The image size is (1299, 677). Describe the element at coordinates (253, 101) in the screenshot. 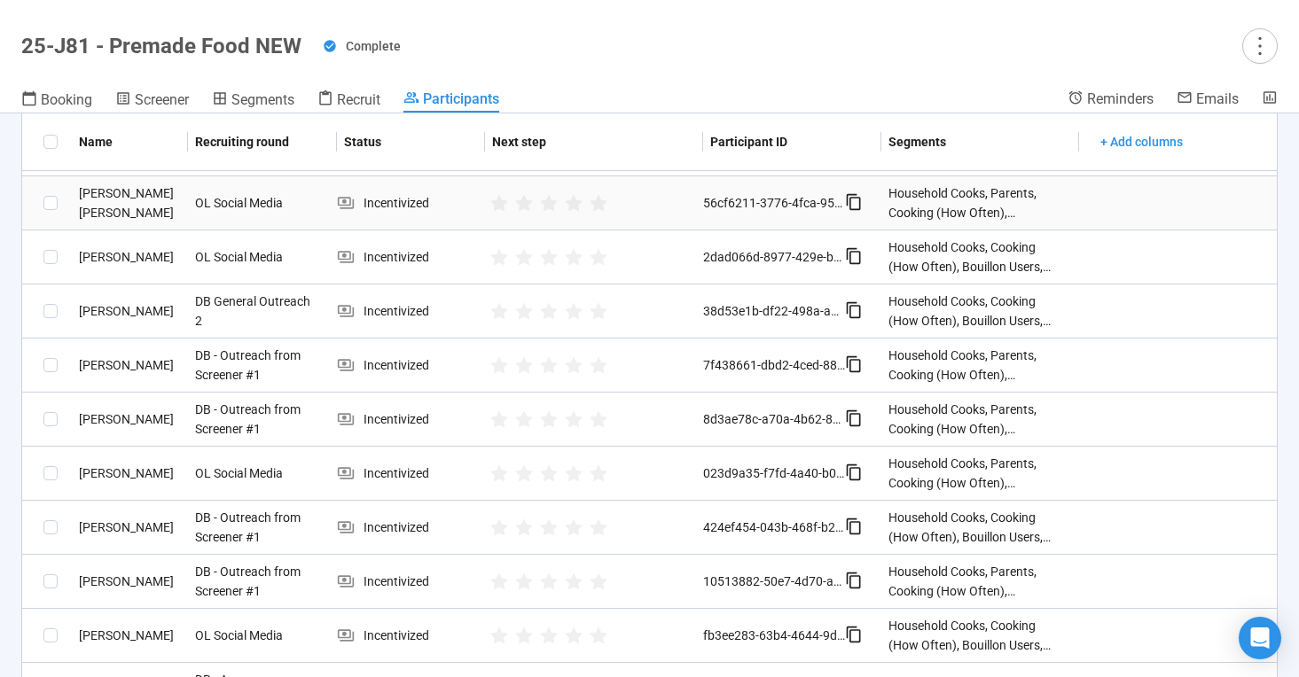

I see `a: Segments` at that location.